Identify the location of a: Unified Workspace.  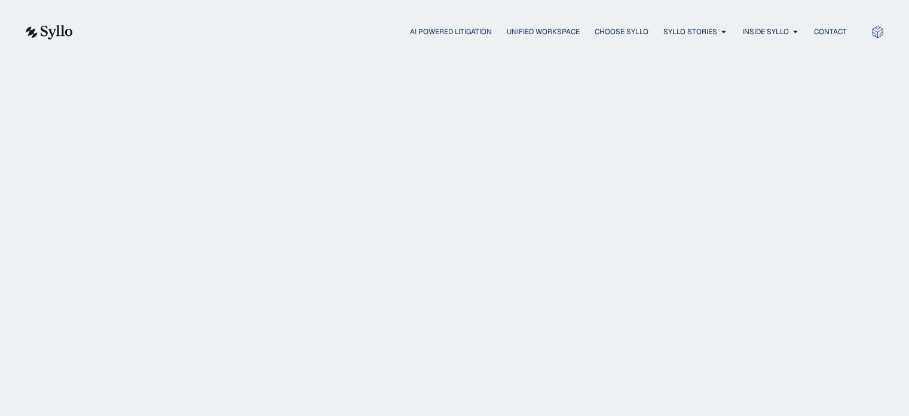
(544, 32).